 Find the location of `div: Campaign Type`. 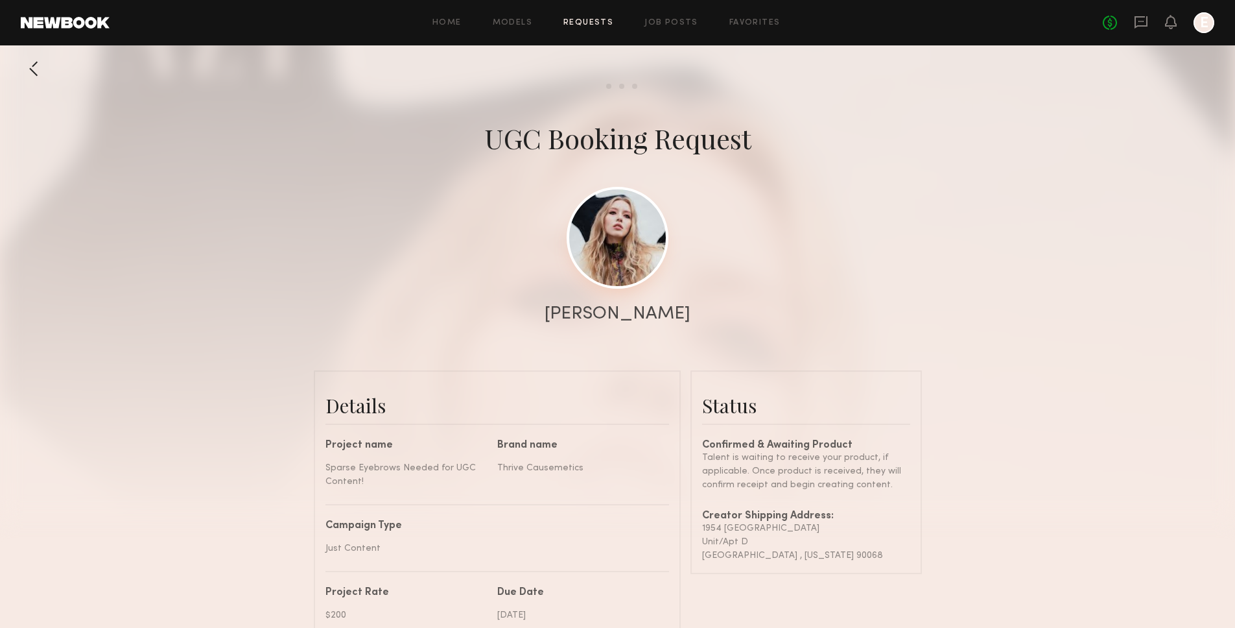

div: Campaign Type is located at coordinates (492, 526).